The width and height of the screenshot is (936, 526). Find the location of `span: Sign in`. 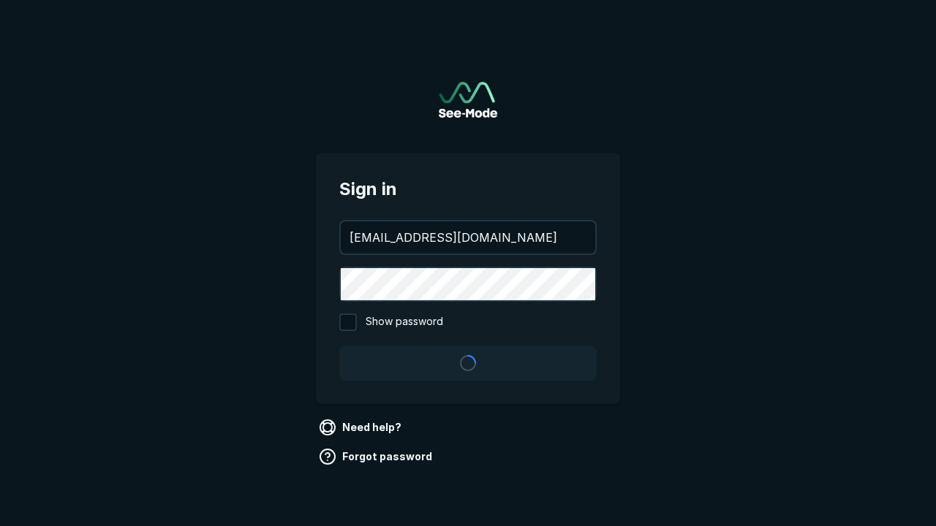

span: Sign in is located at coordinates (468, 189).